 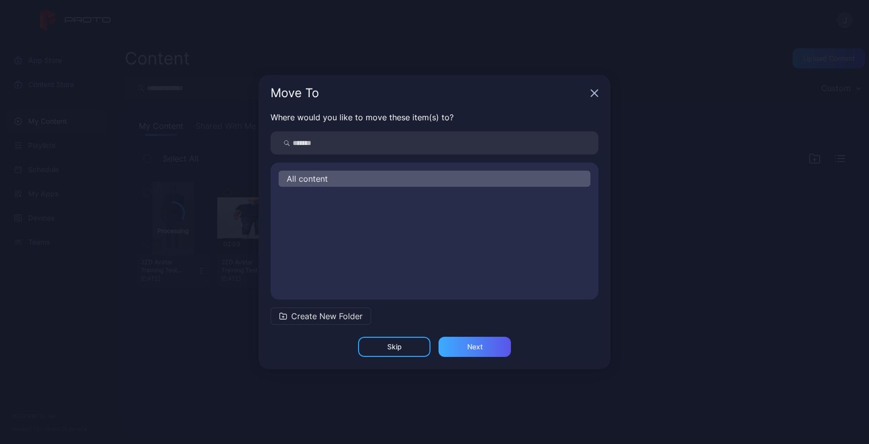 What do you see at coordinates (429, 93) in the screenshot?
I see `div: Move To` at bounding box center [429, 93].